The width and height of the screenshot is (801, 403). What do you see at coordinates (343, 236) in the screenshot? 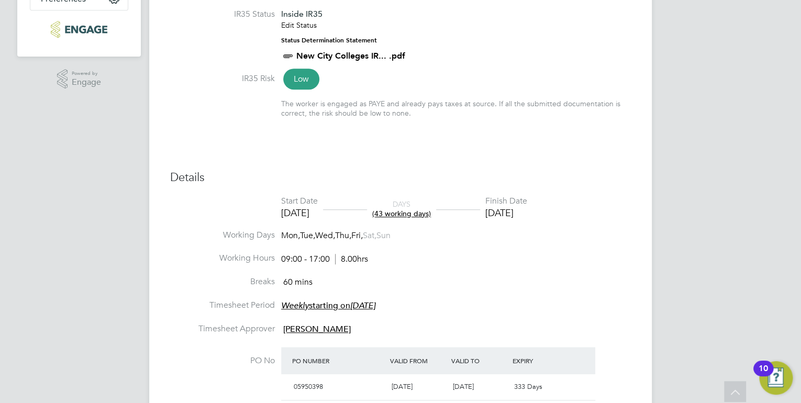
I see `span: Thu,` at bounding box center [343, 236].